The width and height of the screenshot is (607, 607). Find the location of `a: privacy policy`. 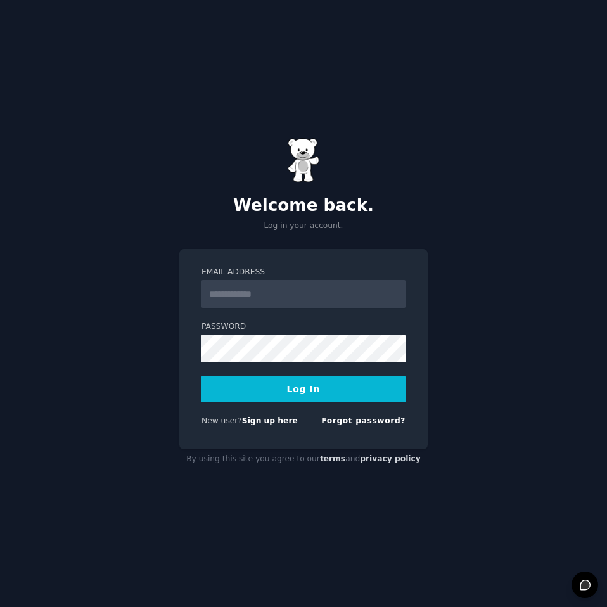

a: privacy policy is located at coordinates (391, 459).